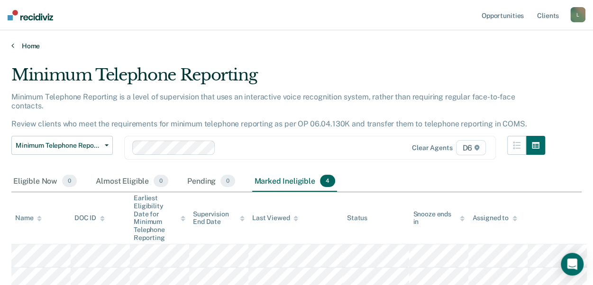  Describe the element at coordinates (296, 46) in the screenshot. I see `a: Home` at that location.